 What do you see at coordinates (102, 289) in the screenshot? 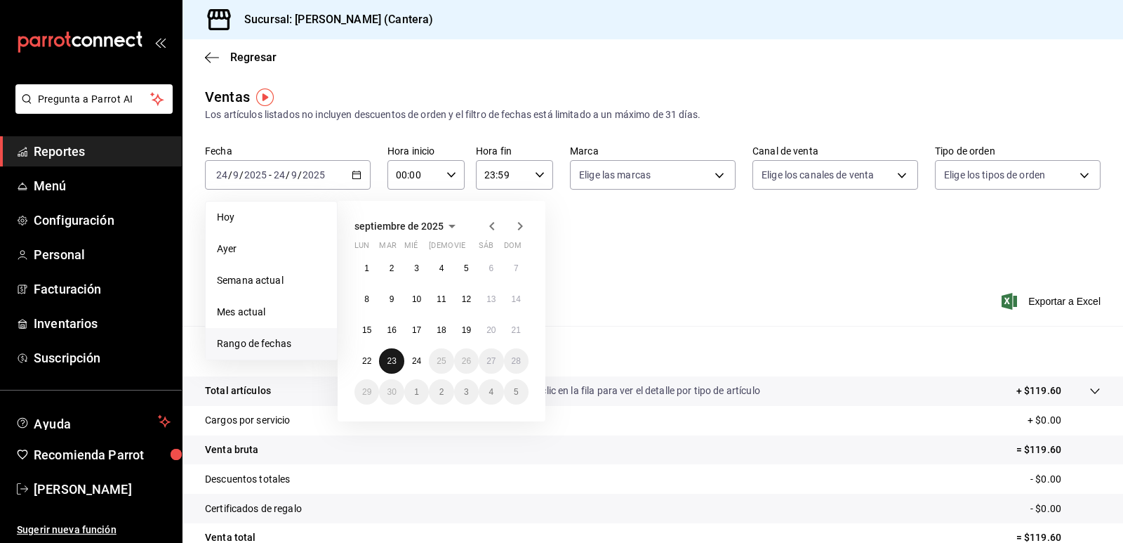
I see `span: Facturación` at bounding box center [102, 289].